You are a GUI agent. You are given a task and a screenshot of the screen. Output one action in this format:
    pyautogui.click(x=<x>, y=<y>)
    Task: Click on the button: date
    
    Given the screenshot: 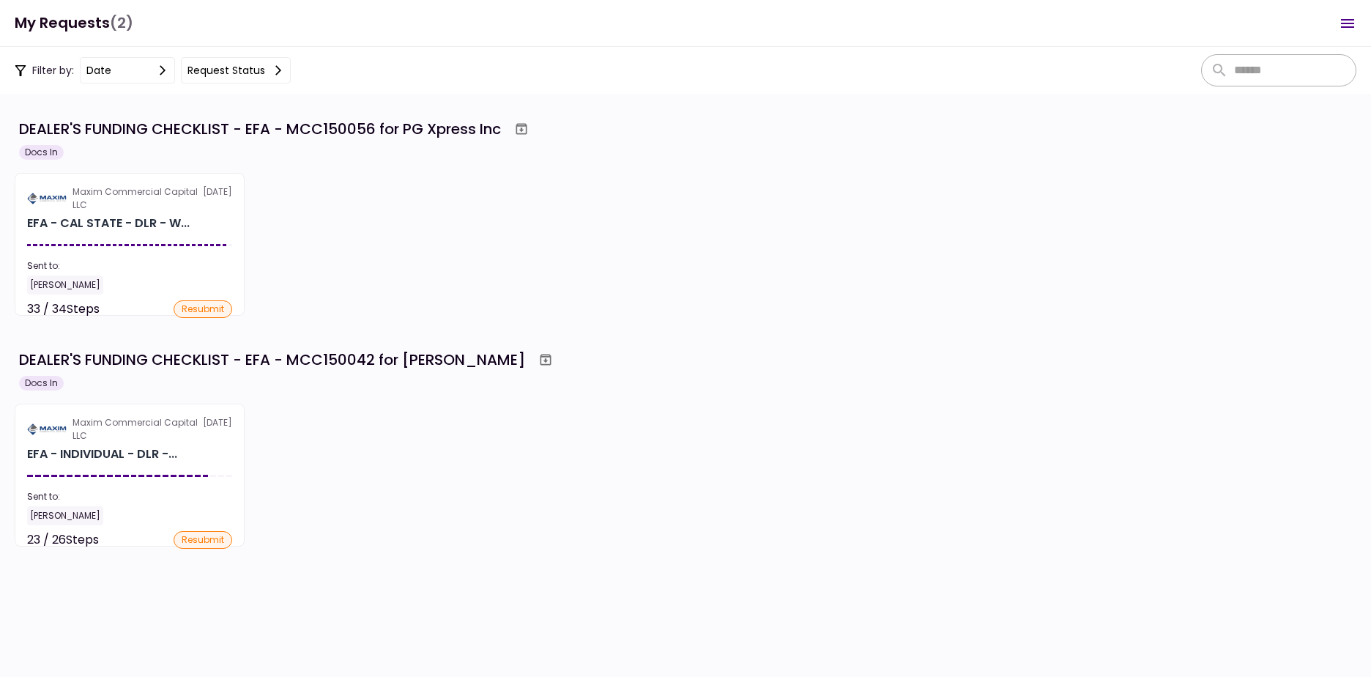 What is the action you would take?
    pyautogui.click(x=127, y=70)
    